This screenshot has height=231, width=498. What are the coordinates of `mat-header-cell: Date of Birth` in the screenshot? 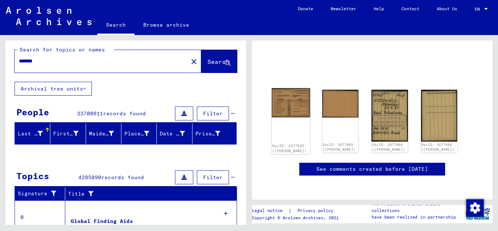 It's located at (174, 134).